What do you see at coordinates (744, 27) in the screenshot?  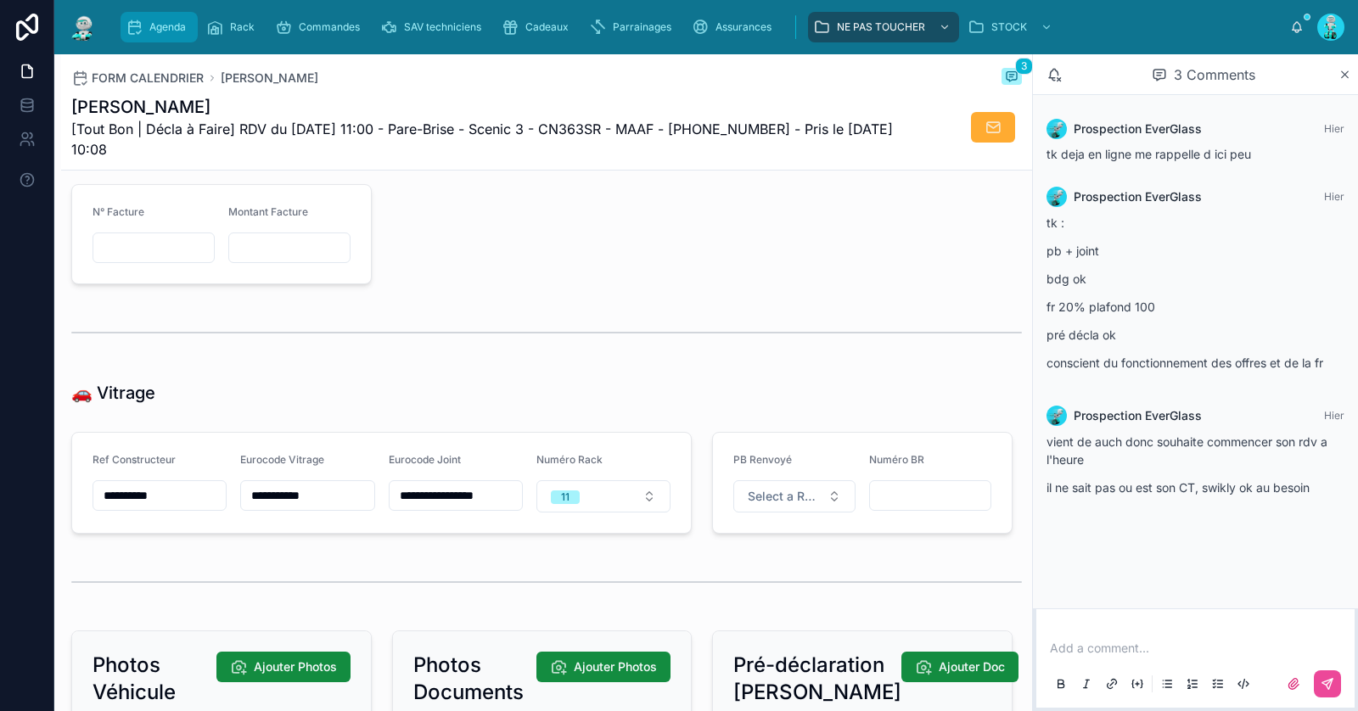 I see `span: Assurances` at bounding box center [744, 27].